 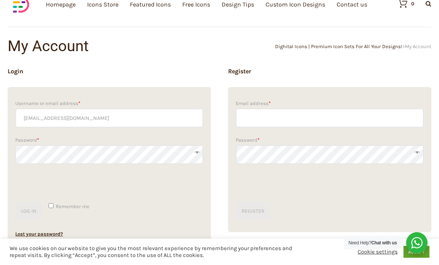 I want to click on a: ACCEPT, so click(x=417, y=252).